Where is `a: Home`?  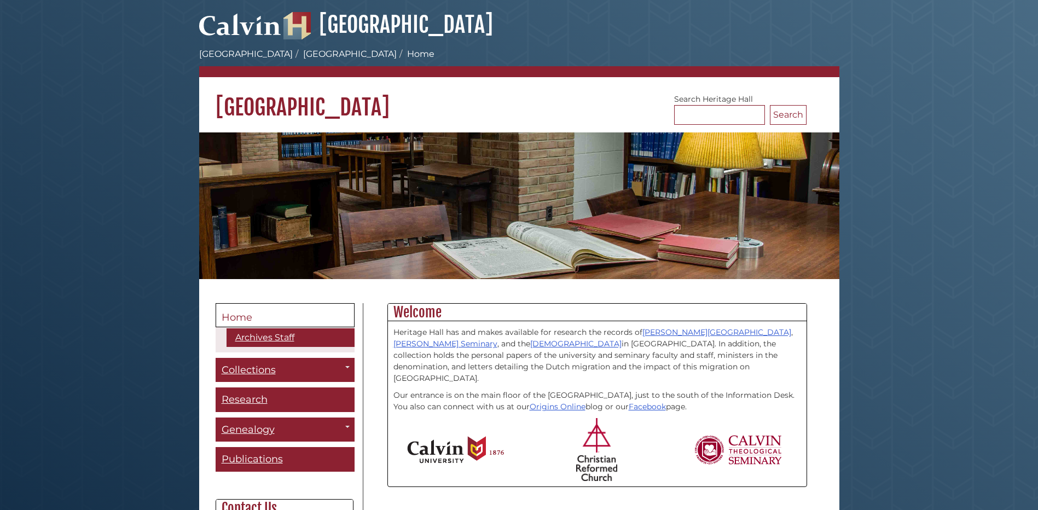
a: Home is located at coordinates (285, 315).